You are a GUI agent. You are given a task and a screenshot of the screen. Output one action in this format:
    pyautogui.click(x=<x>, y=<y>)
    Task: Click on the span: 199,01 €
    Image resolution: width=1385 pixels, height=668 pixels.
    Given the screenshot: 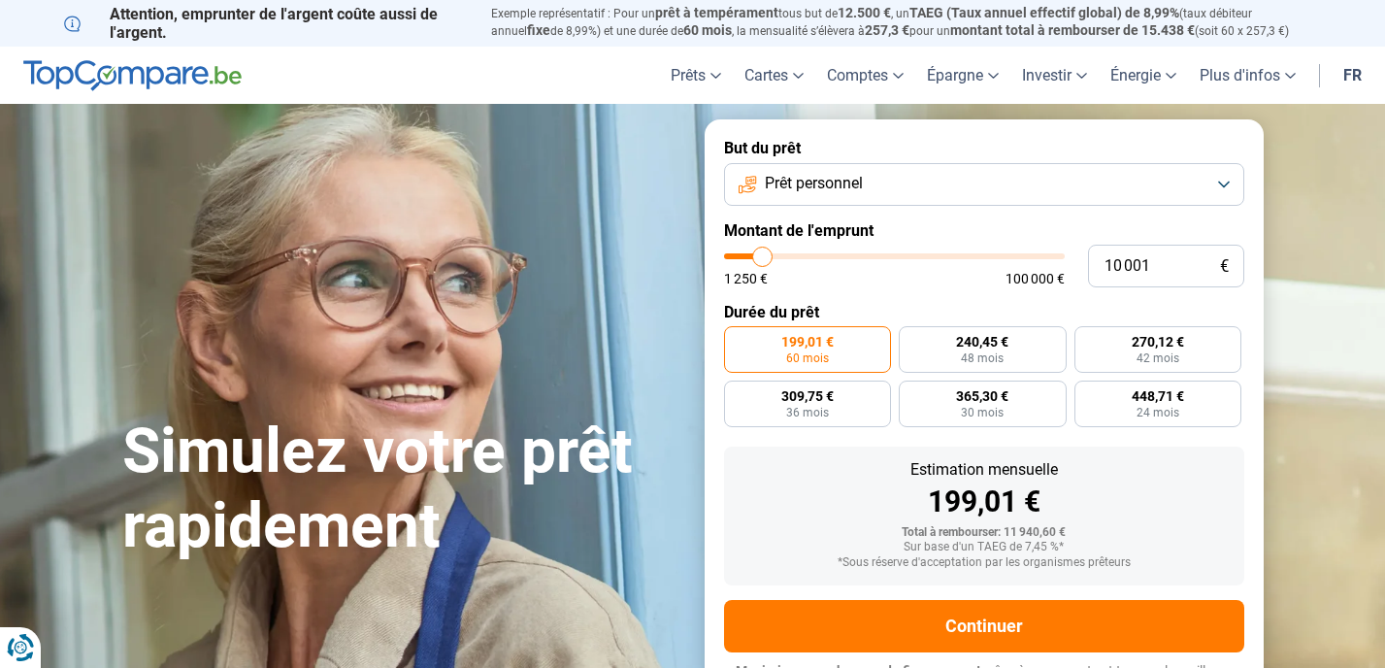 What is the action you would take?
    pyautogui.click(x=808, y=342)
    